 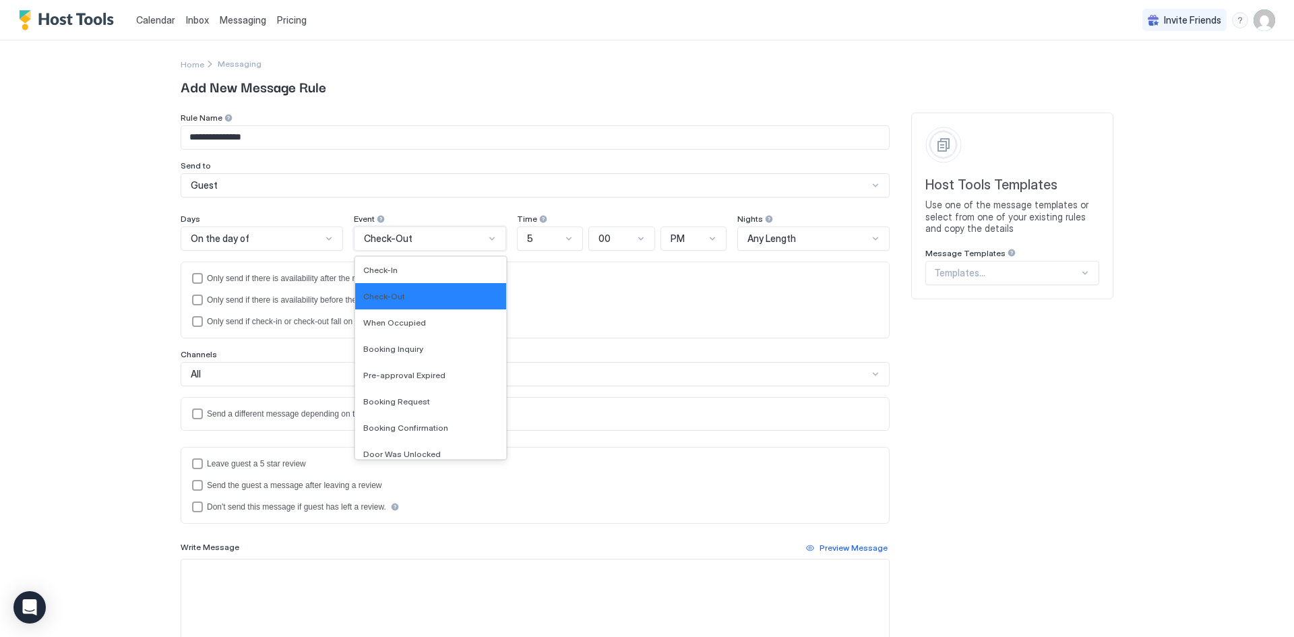 I want to click on span: Time, so click(x=527, y=218).